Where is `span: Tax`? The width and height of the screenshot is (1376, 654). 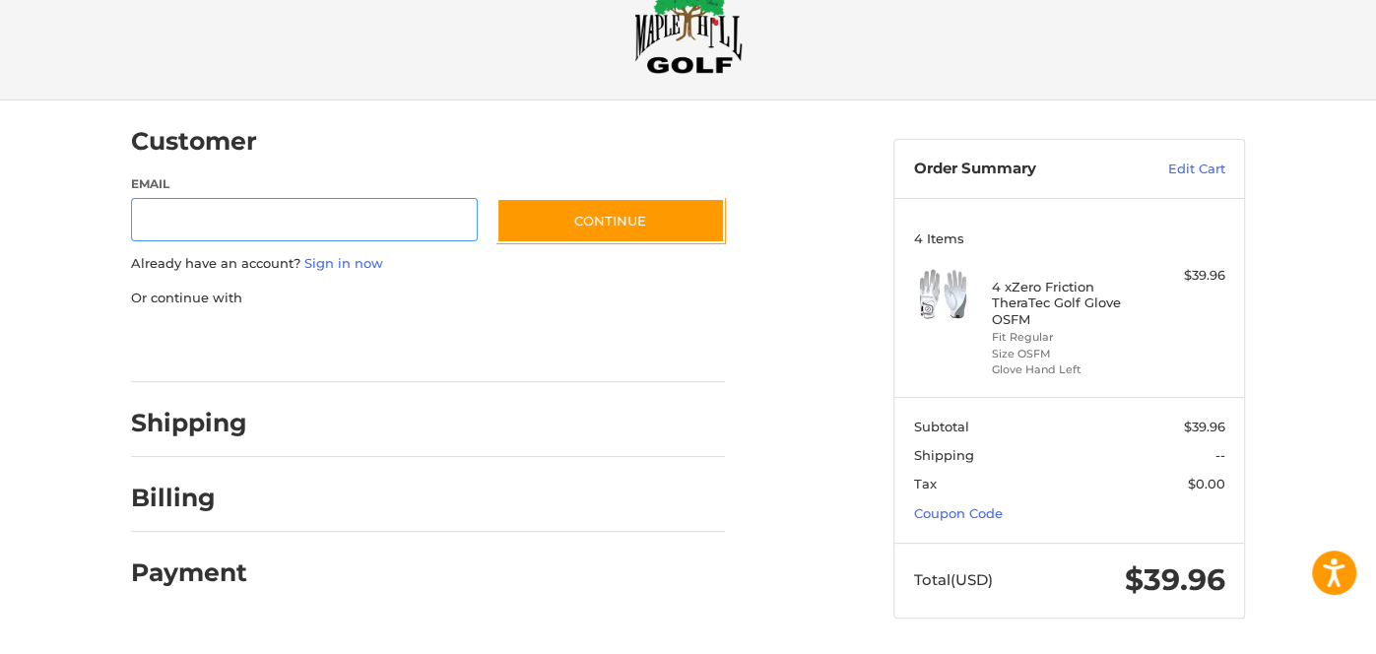
span: Tax is located at coordinates (925, 484).